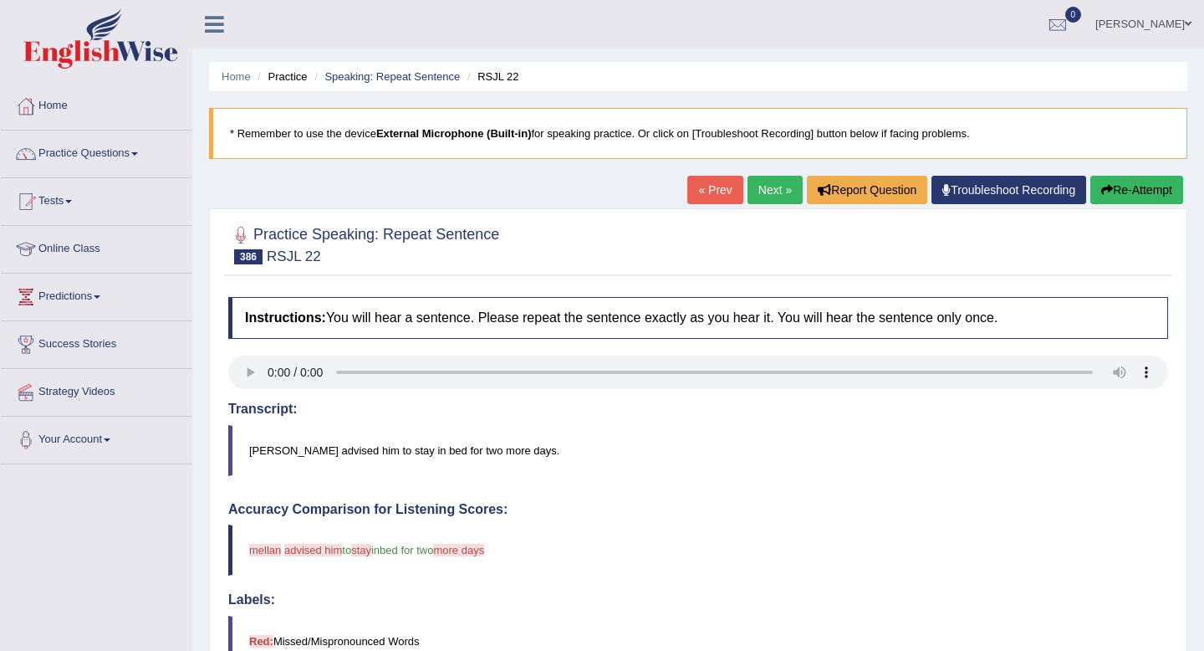 This screenshot has height=651, width=1204. What do you see at coordinates (775, 190) in the screenshot?
I see `a: Next »` at bounding box center [775, 190].